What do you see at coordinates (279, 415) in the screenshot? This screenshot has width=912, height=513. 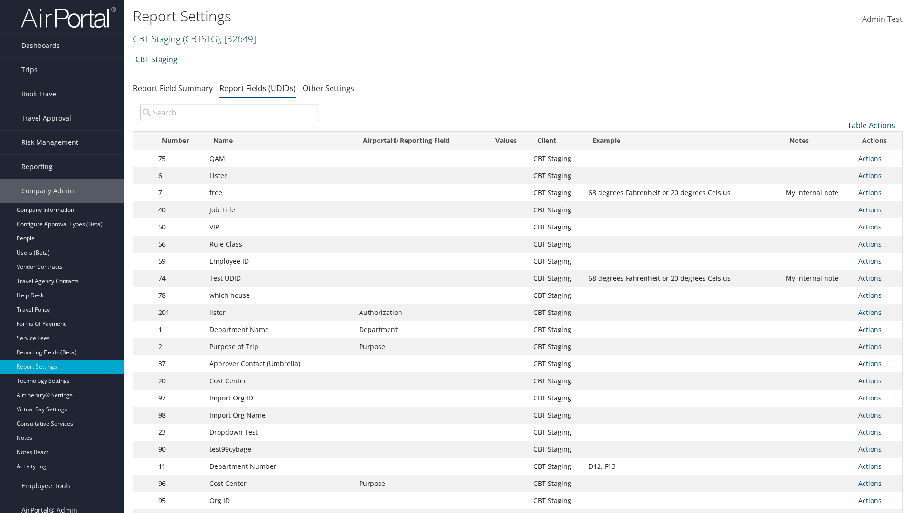 I see `td: Import Org Name` at bounding box center [279, 415].